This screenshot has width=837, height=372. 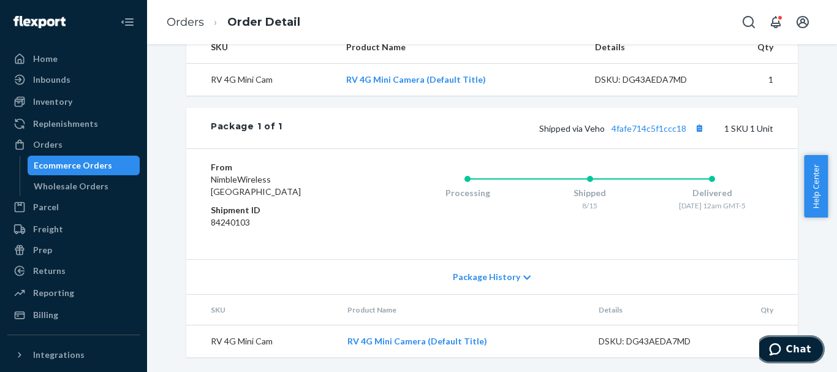 I want to click on a: Ecommerce Orders, so click(x=84, y=166).